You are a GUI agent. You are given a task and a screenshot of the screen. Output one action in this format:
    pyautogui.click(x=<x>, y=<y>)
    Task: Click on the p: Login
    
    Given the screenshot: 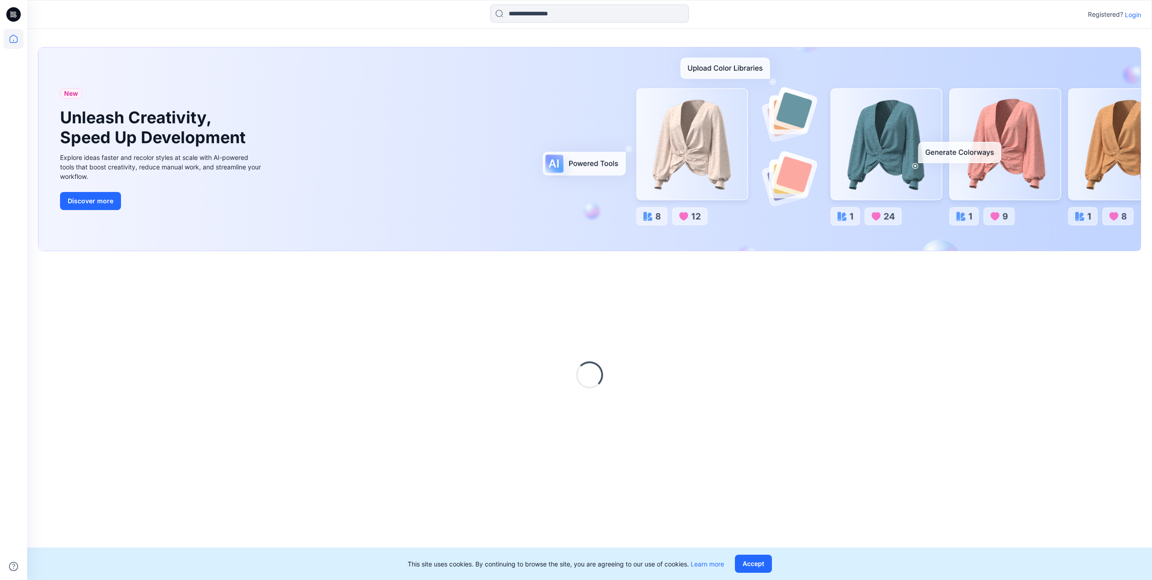 What is the action you would take?
    pyautogui.click(x=1133, y=14)
    